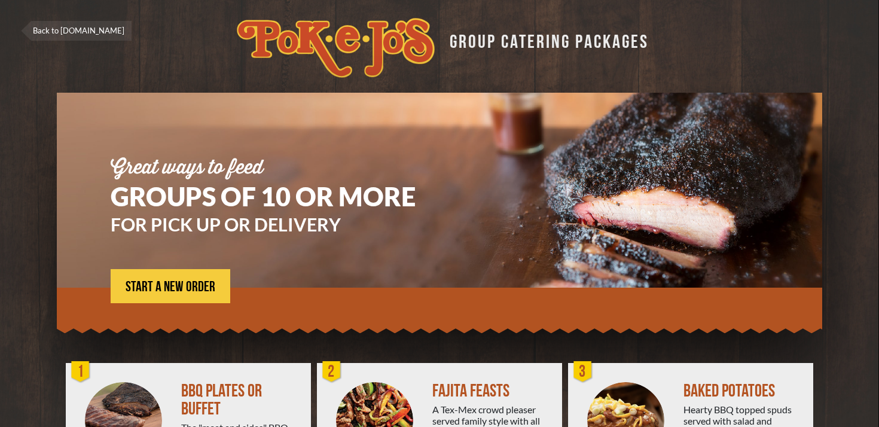  Describe the element at coordinates (241, 400) in the screenshot. I see `div: BBQ PLATES OR BUFFET` at that location.